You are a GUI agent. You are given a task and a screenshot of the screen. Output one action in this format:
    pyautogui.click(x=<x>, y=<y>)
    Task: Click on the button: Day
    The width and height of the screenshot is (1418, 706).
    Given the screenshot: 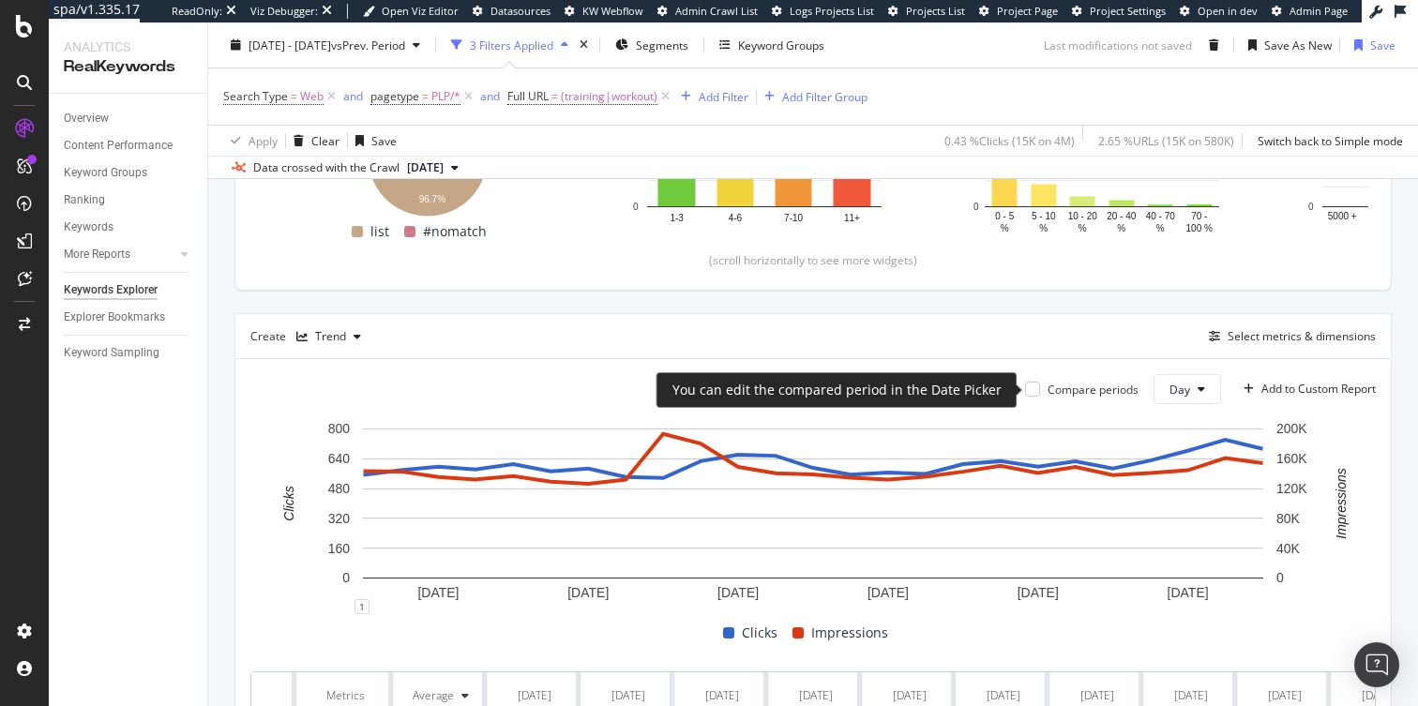 What is the action you would take?
    pyautogui.click(x=1187, y=389)
    